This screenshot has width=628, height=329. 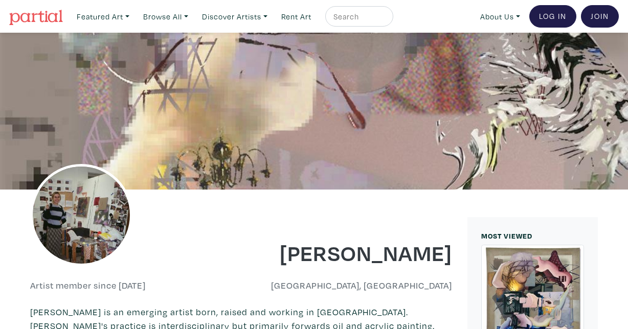 What do you see at coordinates (500, 16) in the screenshot?
I see `a: About Us` at bounding box center [500, 16].